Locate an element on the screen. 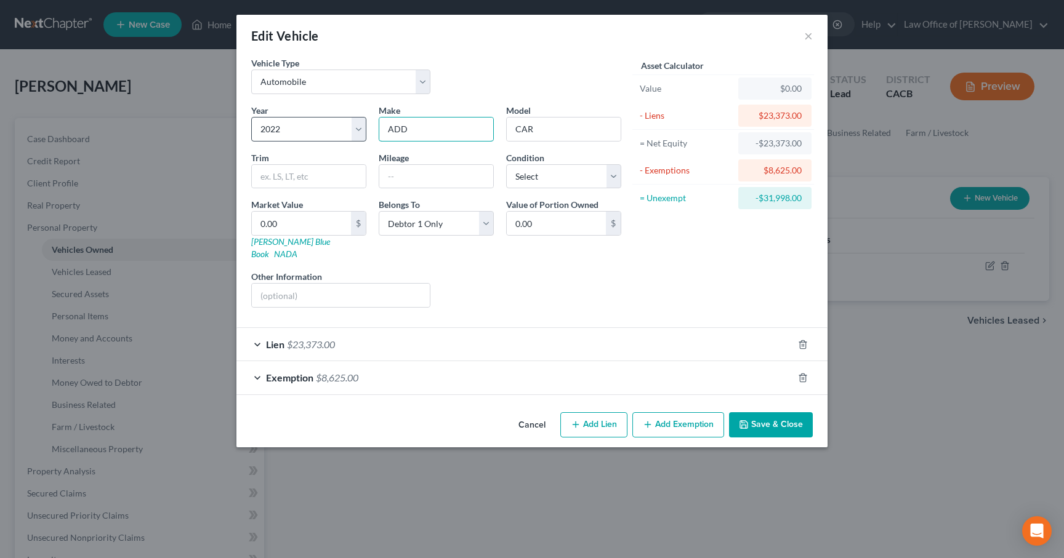 The image size is (1064, 558). label: Vehicle Type is located at coordinates (275, 63).